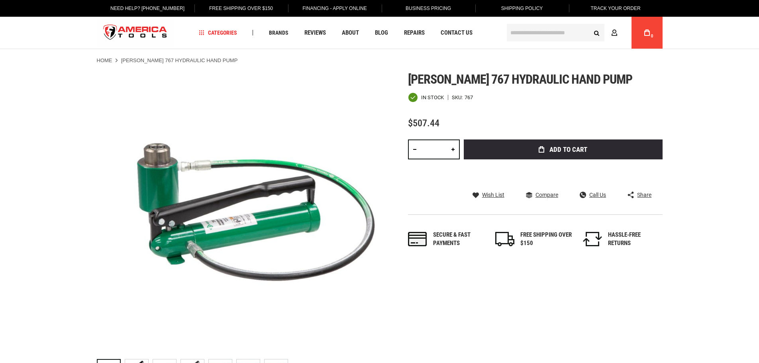 This screenshot has height=363, width=759. I want to click on button: Search, so click(597, 33).